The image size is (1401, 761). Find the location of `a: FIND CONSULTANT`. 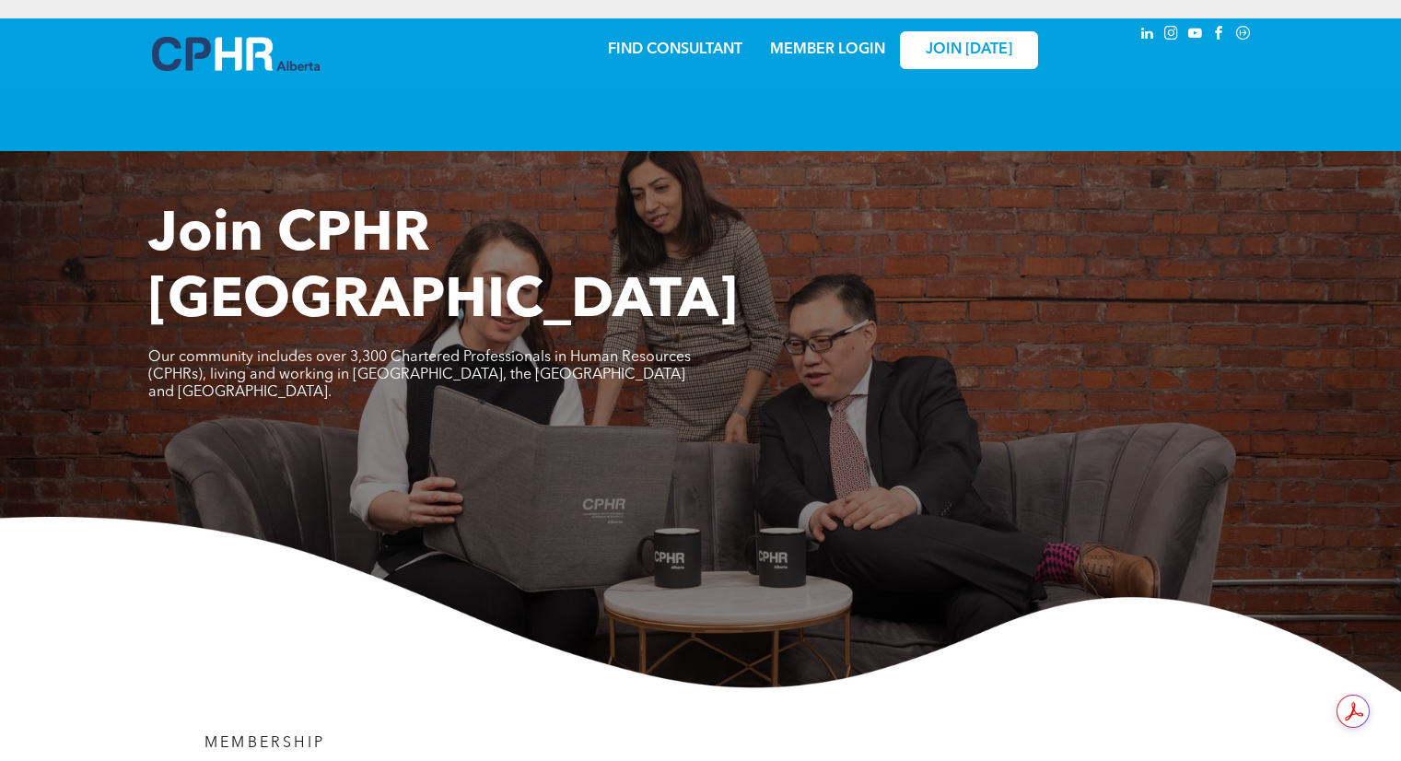

a: FIND CONSULTANT is located at coordinates (675, 50).